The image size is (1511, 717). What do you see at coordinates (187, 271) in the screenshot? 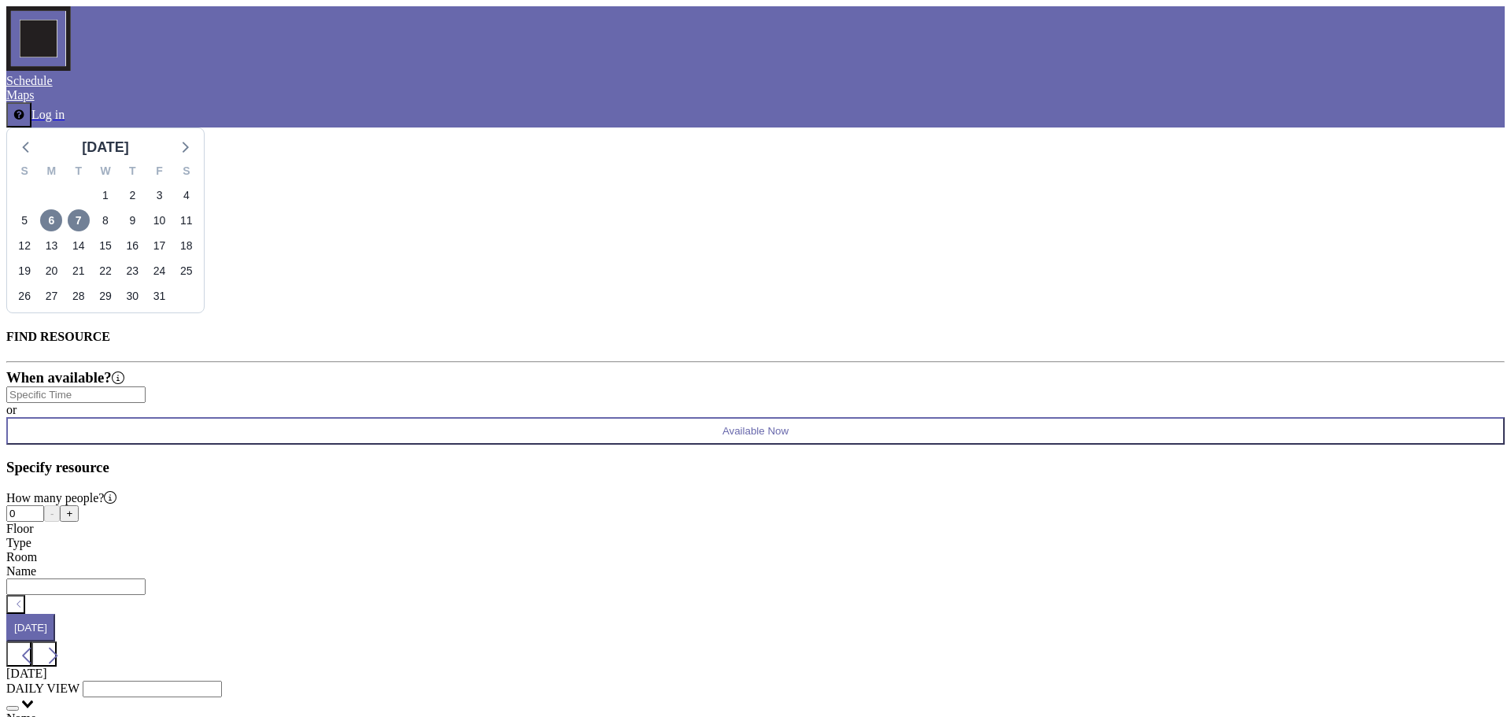
I see `span: Saturday, October 25, 2025` at bounding box center [187, 271].